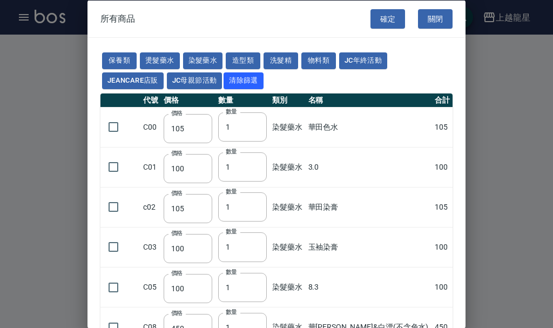 The height and width of the screenshot is (328, 553). I want to click on th: 價格, so click(188, 100).